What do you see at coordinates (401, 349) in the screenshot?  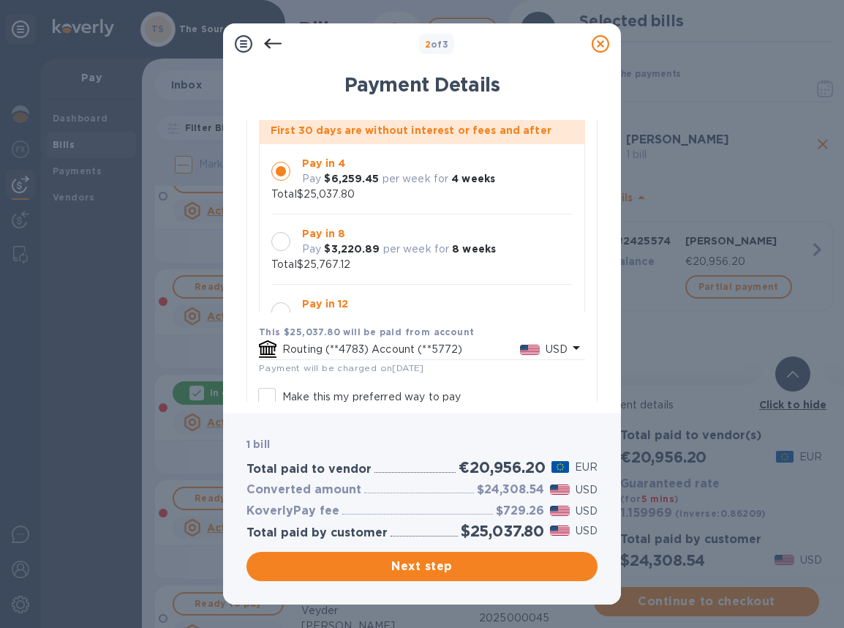 I see `p: Routing (**4783) Account (**5772)` at bounding box center [401, 349].